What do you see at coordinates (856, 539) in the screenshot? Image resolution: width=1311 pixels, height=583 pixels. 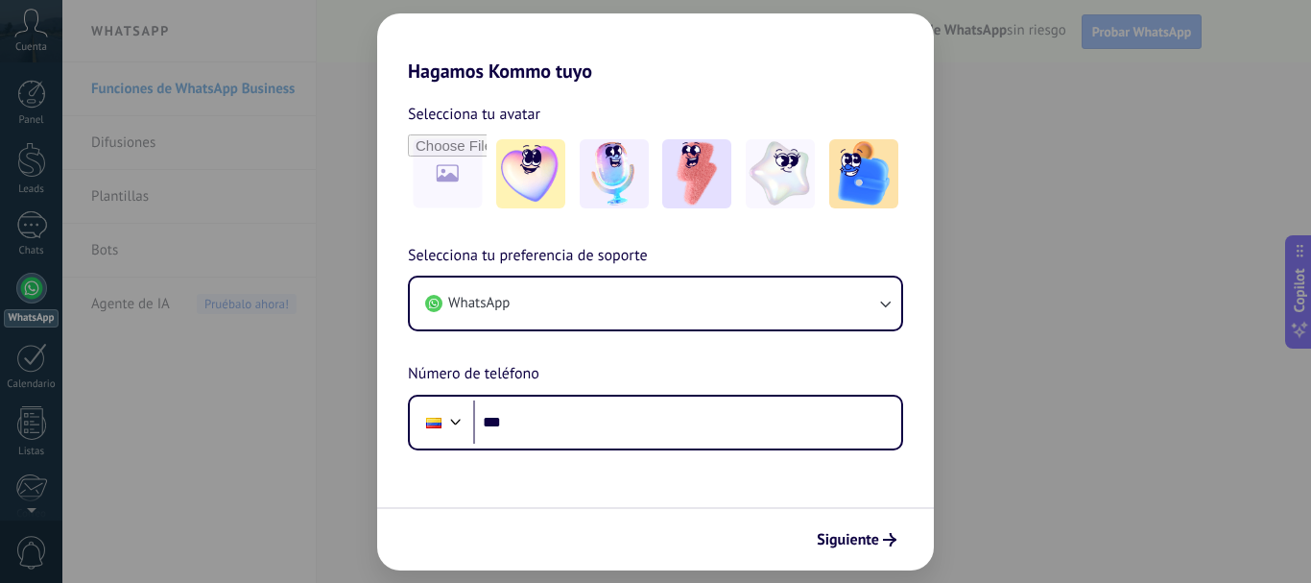 I see `button: Siguiente` at bounding box center [856, 539].